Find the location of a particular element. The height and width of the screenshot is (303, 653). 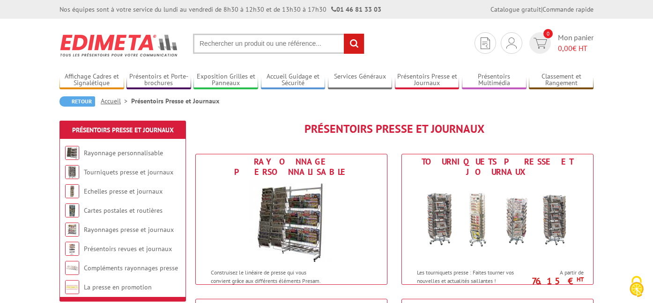

a: Affichage Cadres et Signalétique is located at coordinates (92, 80).